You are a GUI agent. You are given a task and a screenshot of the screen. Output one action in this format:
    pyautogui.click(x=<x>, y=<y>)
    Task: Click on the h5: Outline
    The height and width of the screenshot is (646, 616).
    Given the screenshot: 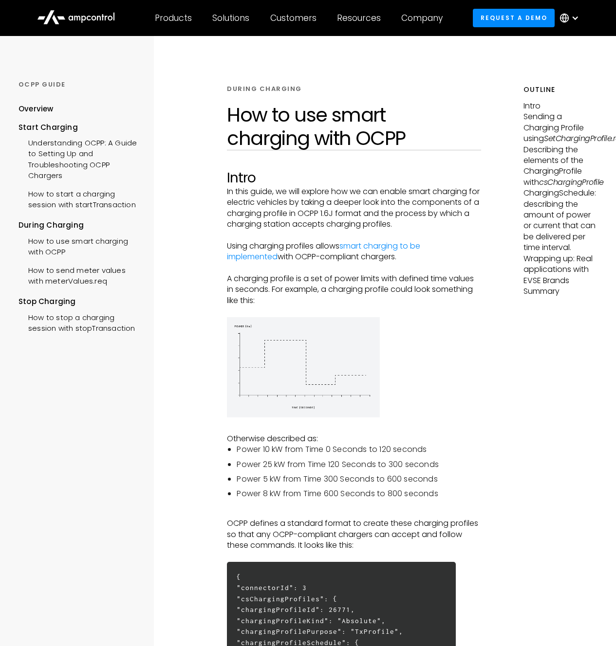 What is the action you would take?
    pyautogui.click(x=560, y=90)
    